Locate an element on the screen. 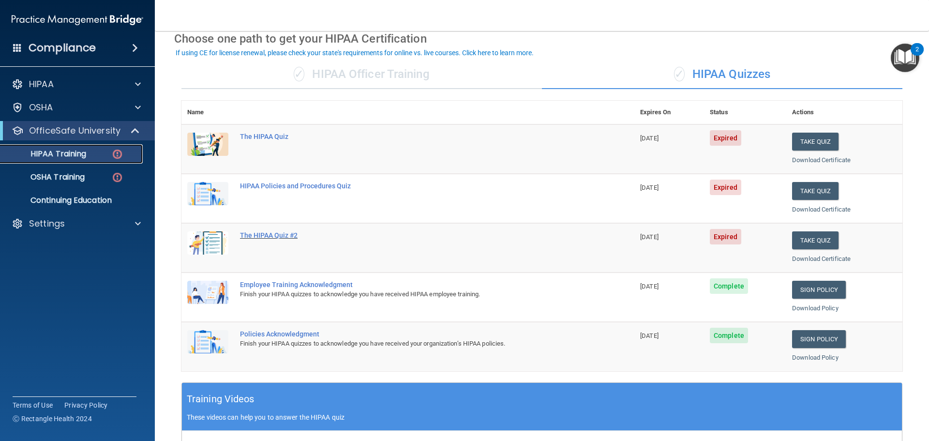 This screenshot has width=929, height=441. p: Settings is located at coordinates (47, 224).